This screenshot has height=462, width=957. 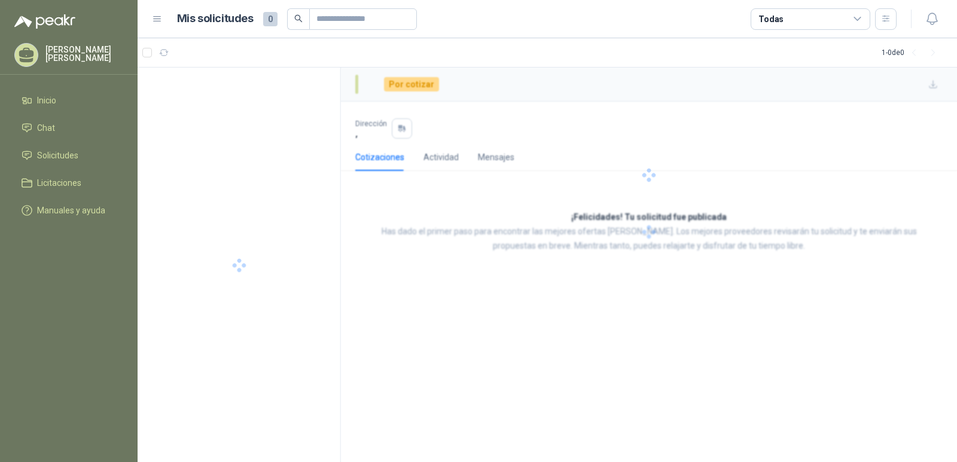 I want to click on h1: Mis solicitudes, so click(x=215, y=19).